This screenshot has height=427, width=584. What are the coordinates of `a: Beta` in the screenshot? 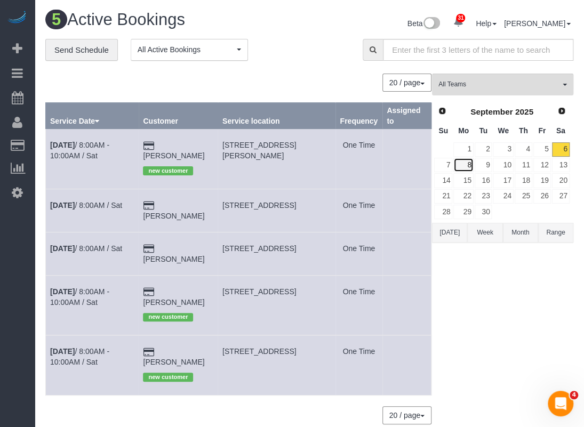 It's located at (424, 23).